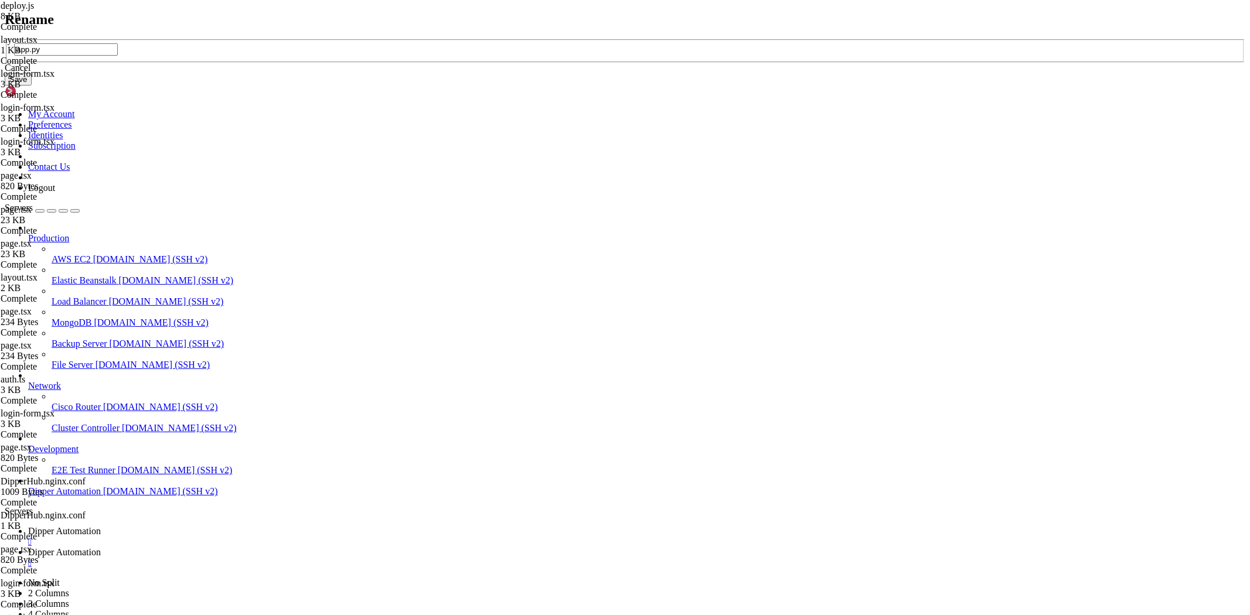  I want to click on span: ++oo+:`, so click(49, 119).